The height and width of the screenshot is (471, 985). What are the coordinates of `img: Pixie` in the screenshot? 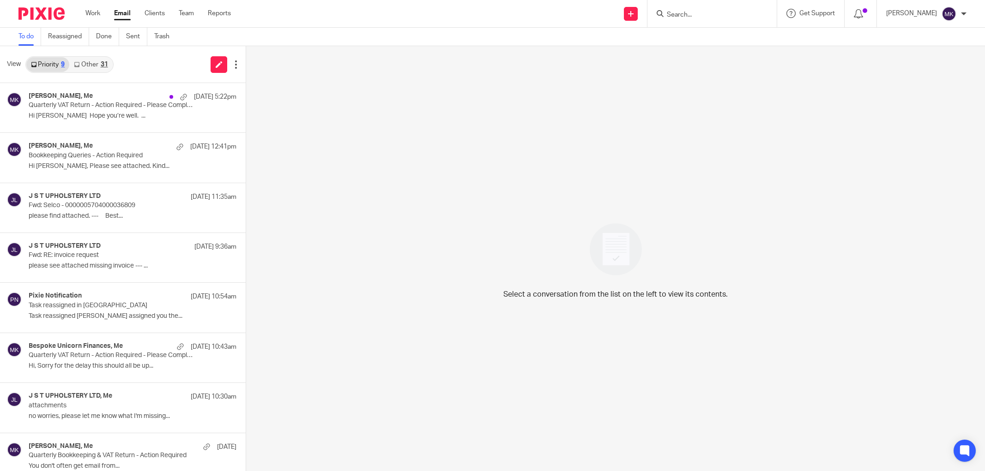 It's located at (42, 13).